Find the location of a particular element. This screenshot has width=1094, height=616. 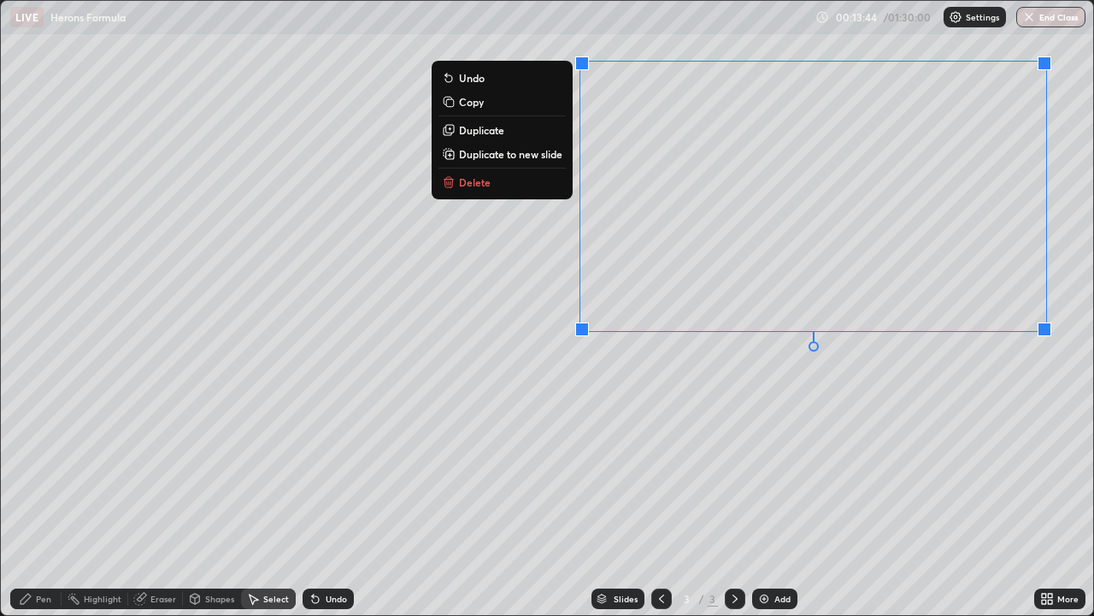

button: Copy is located at coordinates (502, 102).